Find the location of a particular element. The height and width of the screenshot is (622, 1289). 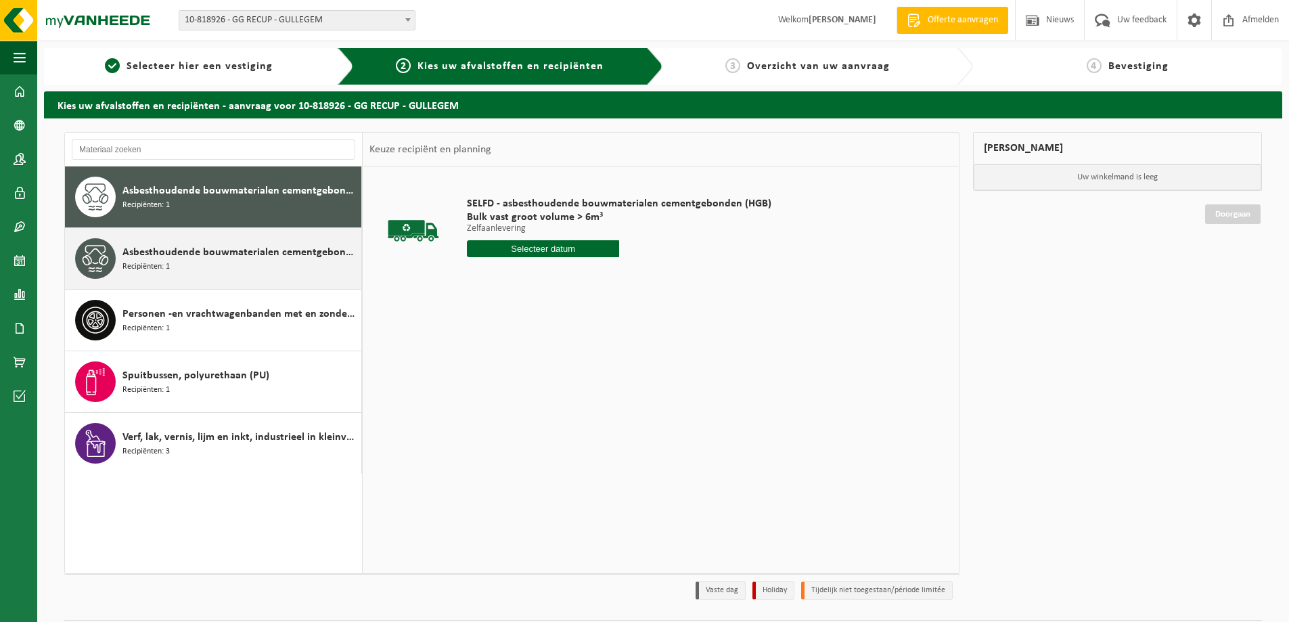

span: Overzicht van uw aanvraag is located at coordinates (818, 66).